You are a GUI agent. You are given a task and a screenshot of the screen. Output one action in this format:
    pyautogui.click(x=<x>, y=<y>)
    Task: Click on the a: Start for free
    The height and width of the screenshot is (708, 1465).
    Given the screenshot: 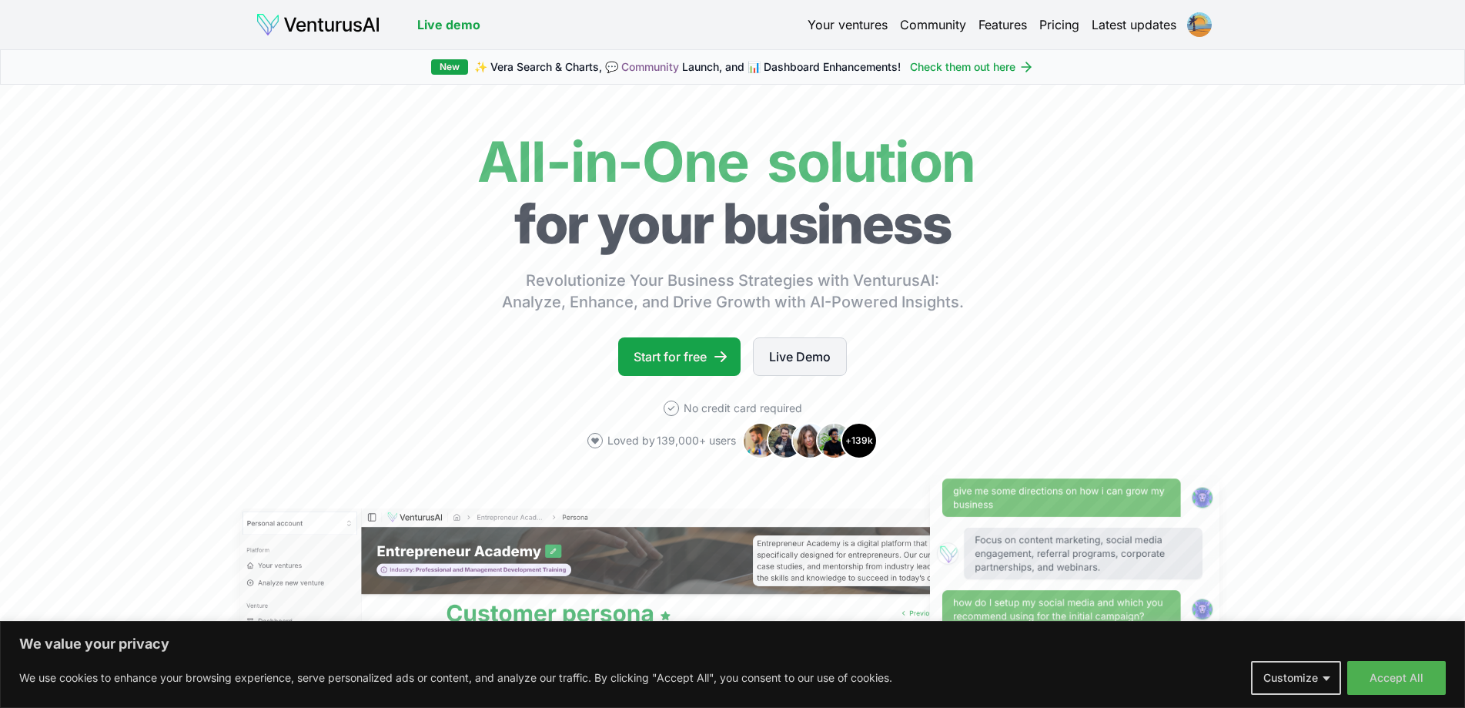 What is the action you would take?
    pyautogui.click(x=679, y=356)
    